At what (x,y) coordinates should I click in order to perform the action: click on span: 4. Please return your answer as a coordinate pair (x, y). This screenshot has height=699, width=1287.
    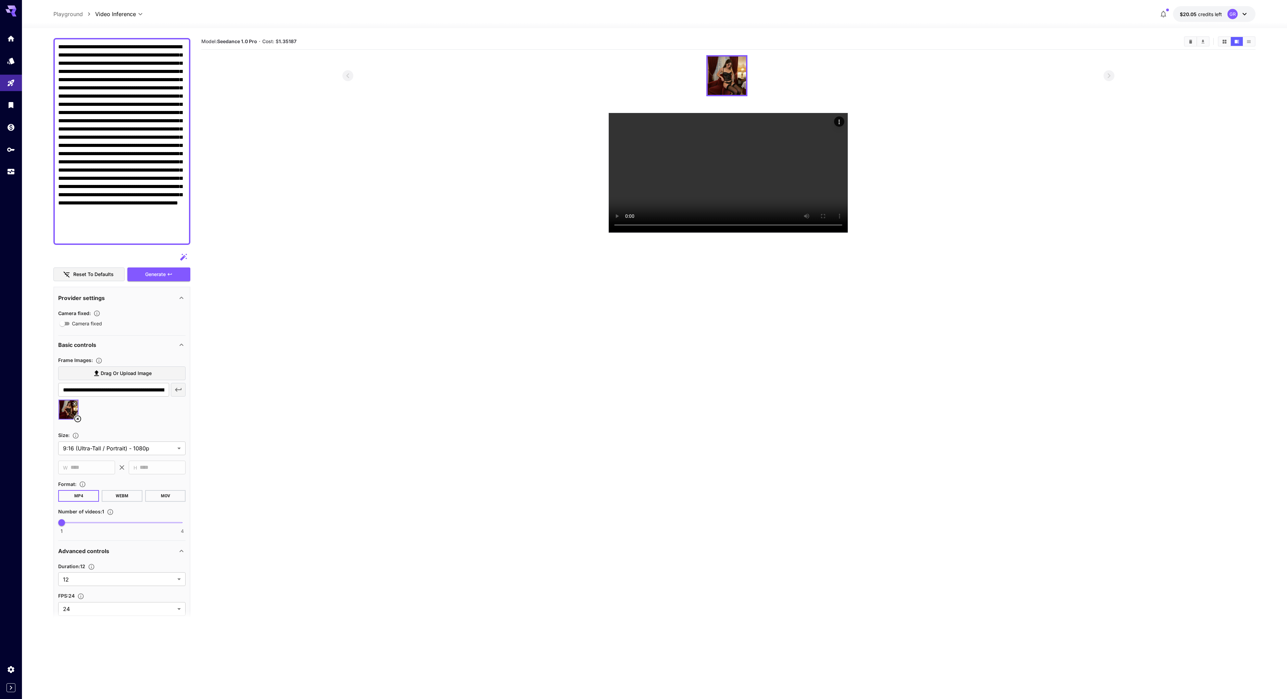
    Looking at the image, I should click on (182, 531).